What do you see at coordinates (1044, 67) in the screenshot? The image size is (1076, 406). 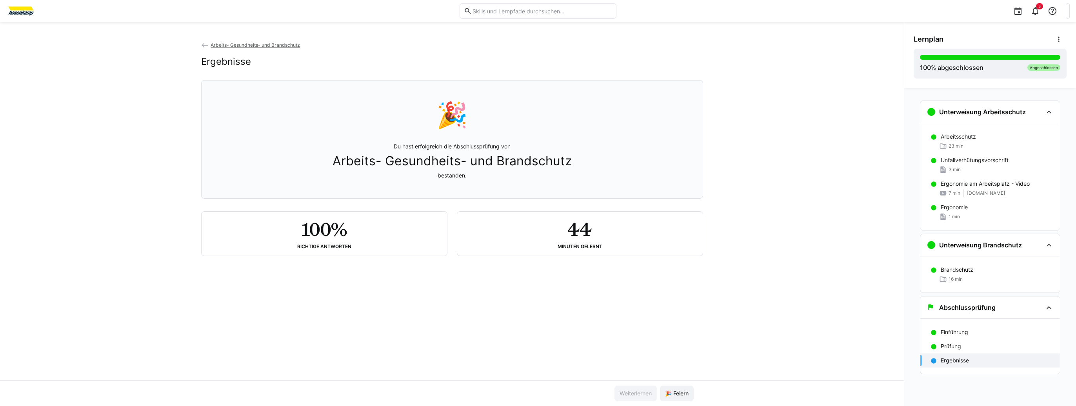 I see `div: Abgeschlossen` at bounding box center [1044, 67].